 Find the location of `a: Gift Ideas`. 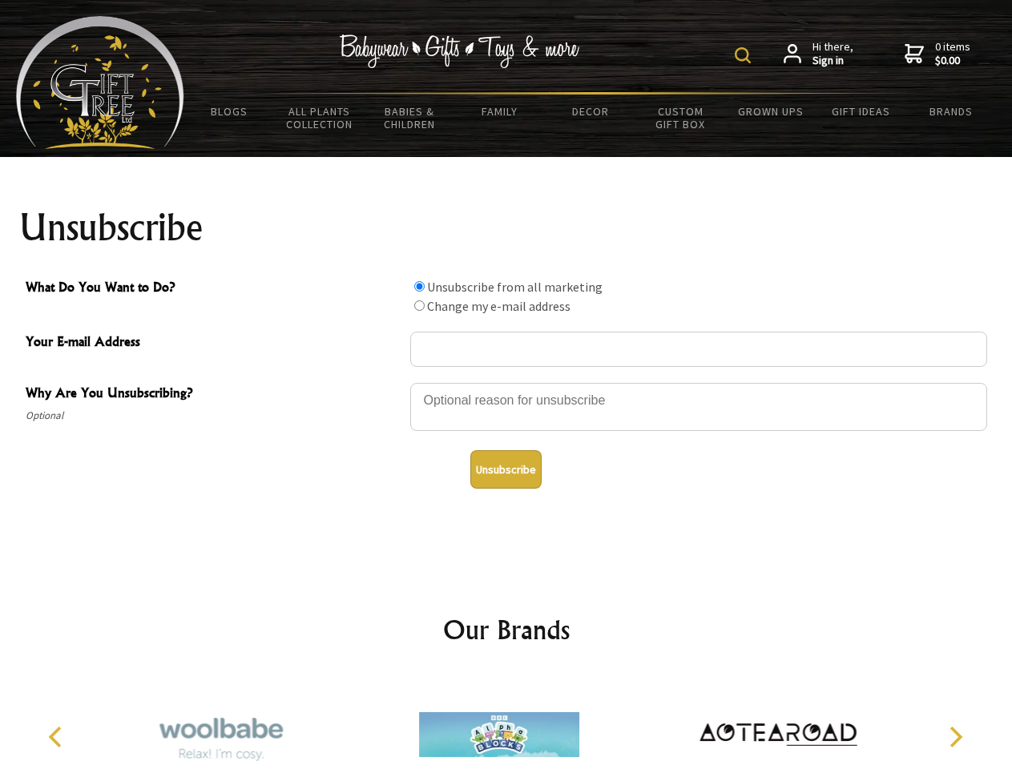

a: Gift Ideas is located at coordinates (861, 111).